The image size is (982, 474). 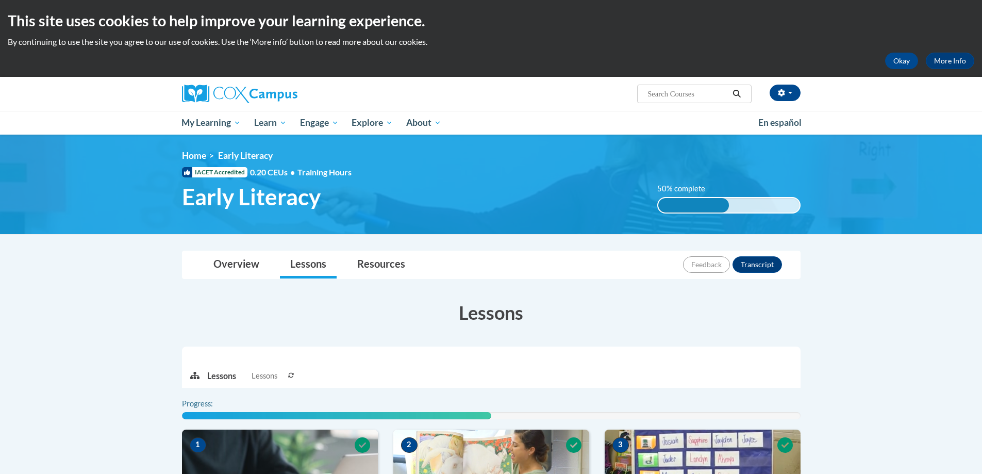 What do you see at coordinates (372, 123) in the screenshot?
I see `span: Explore` at bounding box center [372, 123].